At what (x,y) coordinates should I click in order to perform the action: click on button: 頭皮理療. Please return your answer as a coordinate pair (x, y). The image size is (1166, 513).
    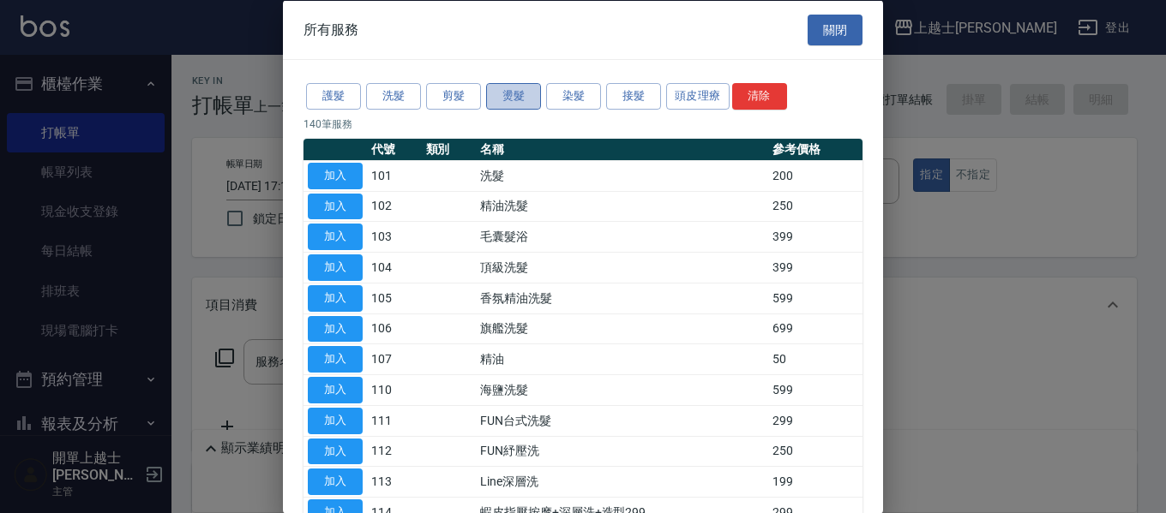
    Looking at the image, I should click on (698, 96).